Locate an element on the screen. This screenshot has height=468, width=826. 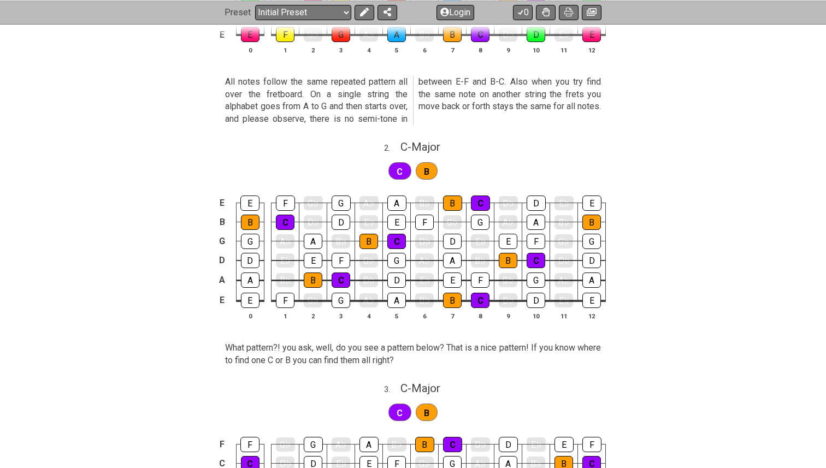
button: Create image is located at coordinates (591, 12).